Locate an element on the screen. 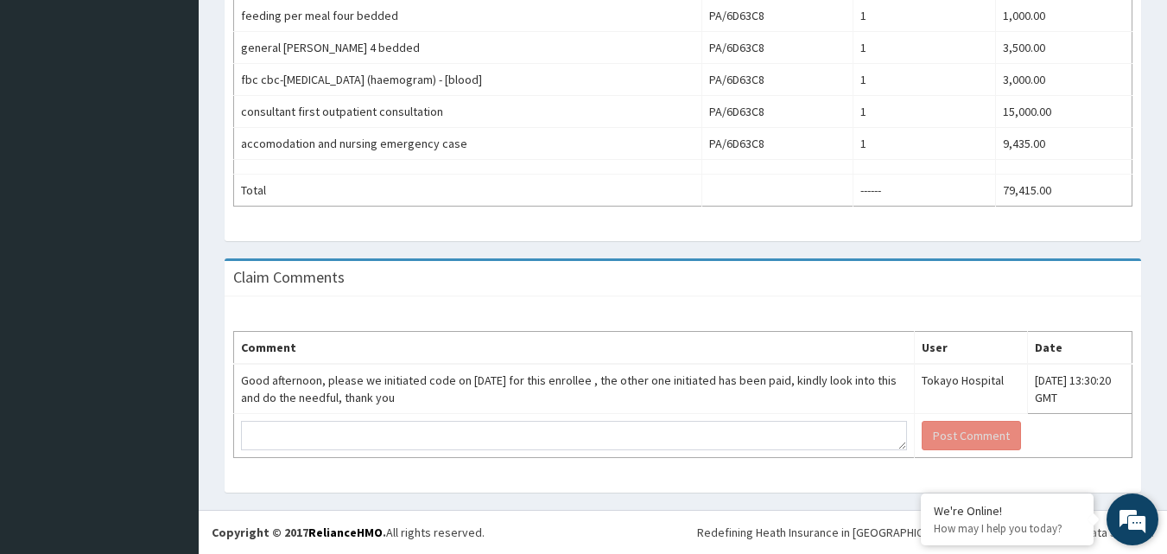  td: 9,435.00 is located at coordinates (1064, 143).